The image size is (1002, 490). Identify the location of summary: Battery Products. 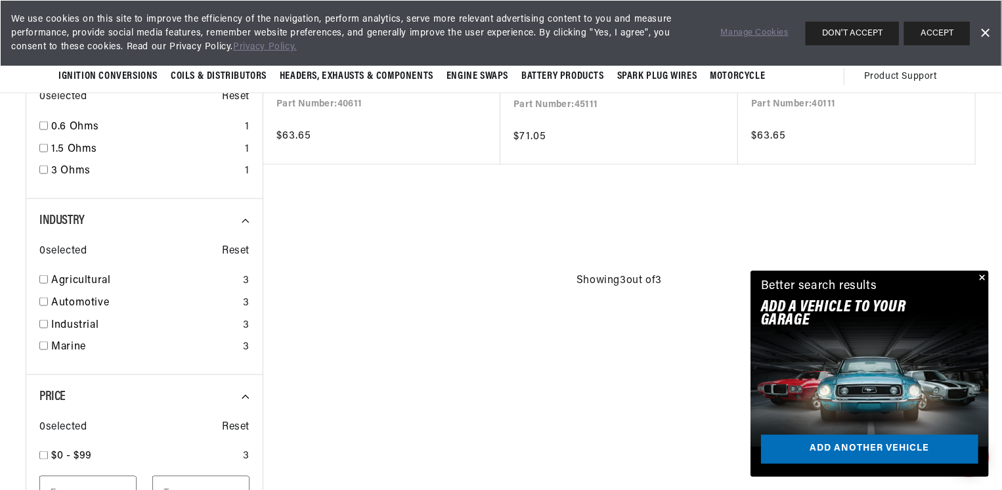
(562, 76).